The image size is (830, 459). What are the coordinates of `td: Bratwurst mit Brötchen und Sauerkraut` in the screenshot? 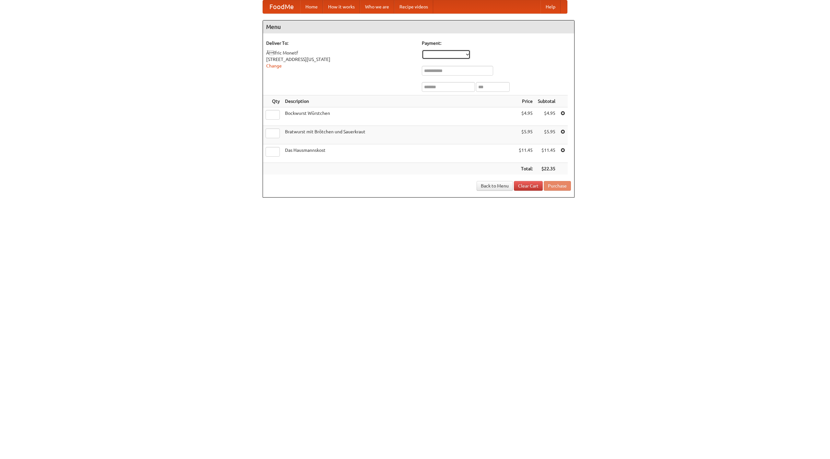 It's located at (399, 135).